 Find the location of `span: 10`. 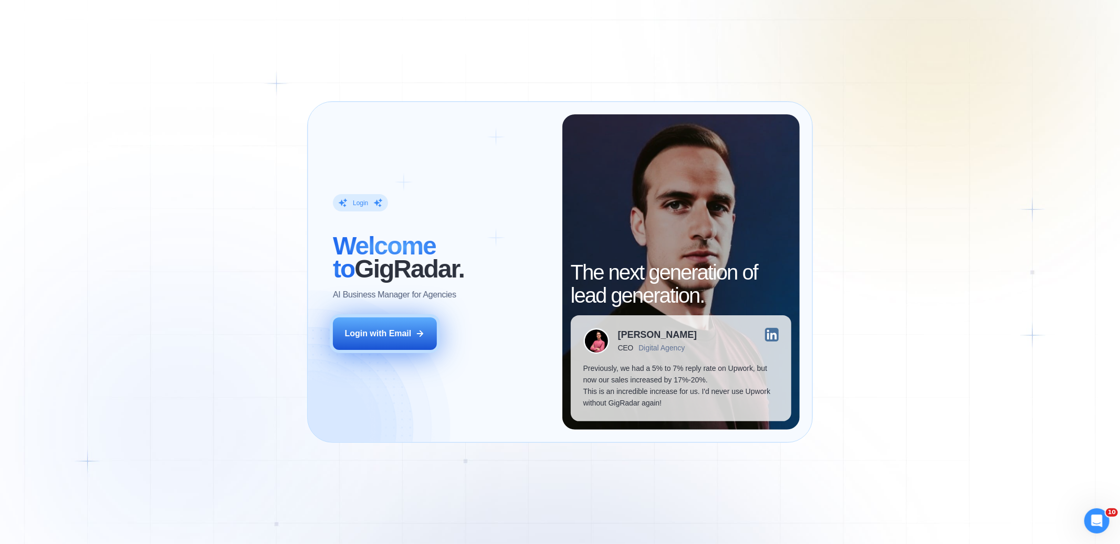

span: 10 is located at coordinates (1111, 513).